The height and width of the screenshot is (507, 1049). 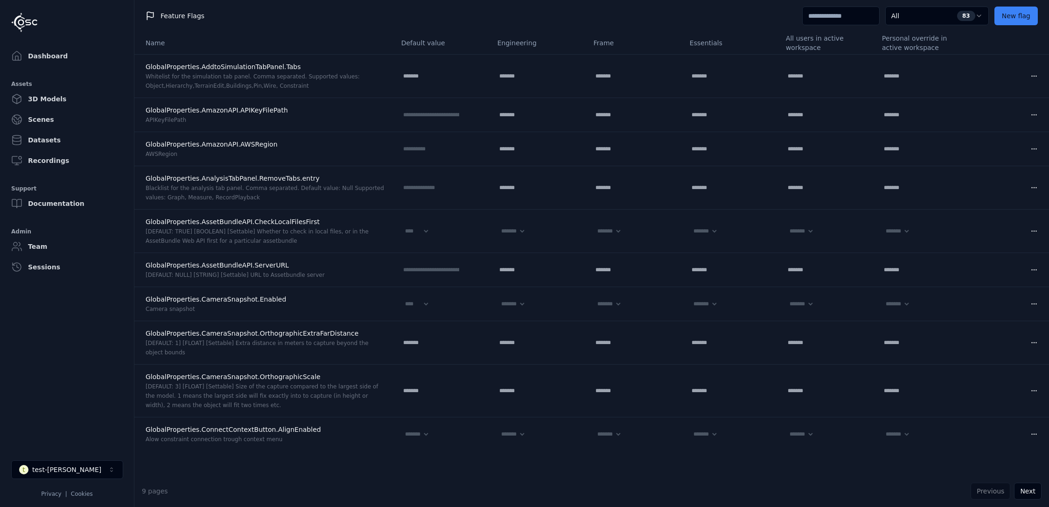 What do you see at coordinates (264, 43) in the screenshot?
I see `th: Name` at bounding box center [264, 43].